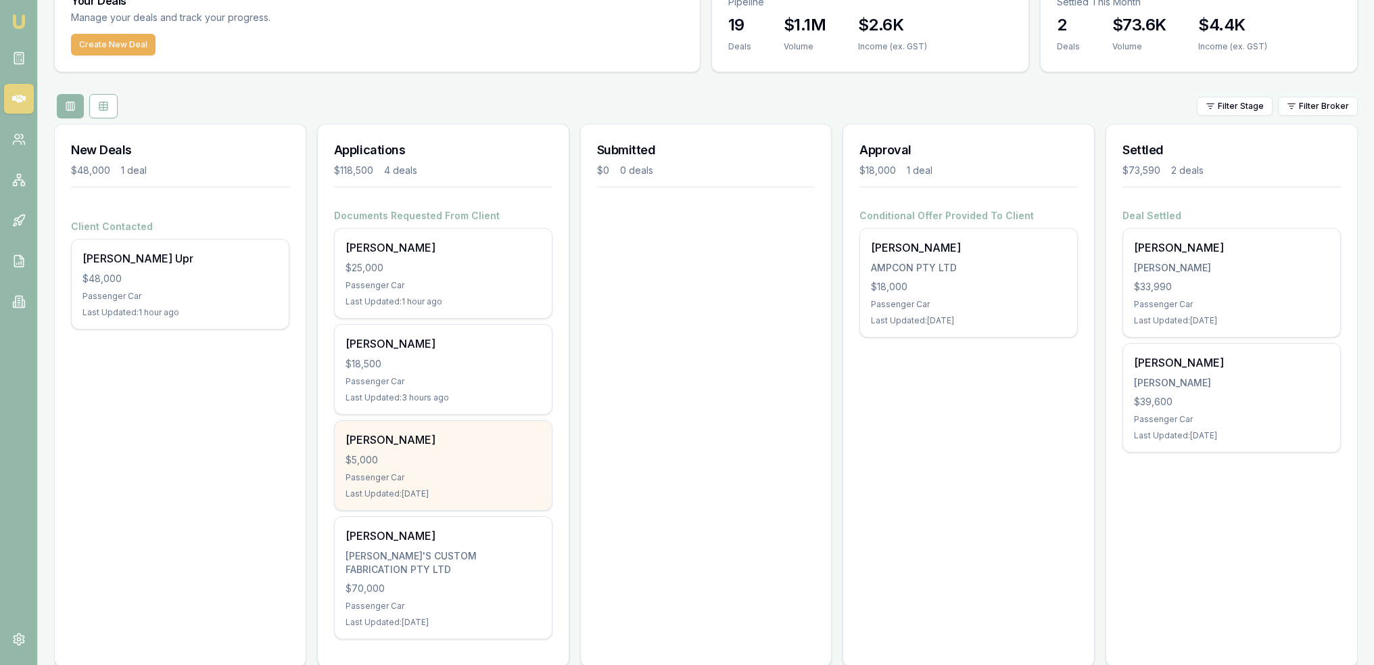  Describe the element at coordinates (636, 170) in the screenshot. I see `div: 0 deals` at that location.